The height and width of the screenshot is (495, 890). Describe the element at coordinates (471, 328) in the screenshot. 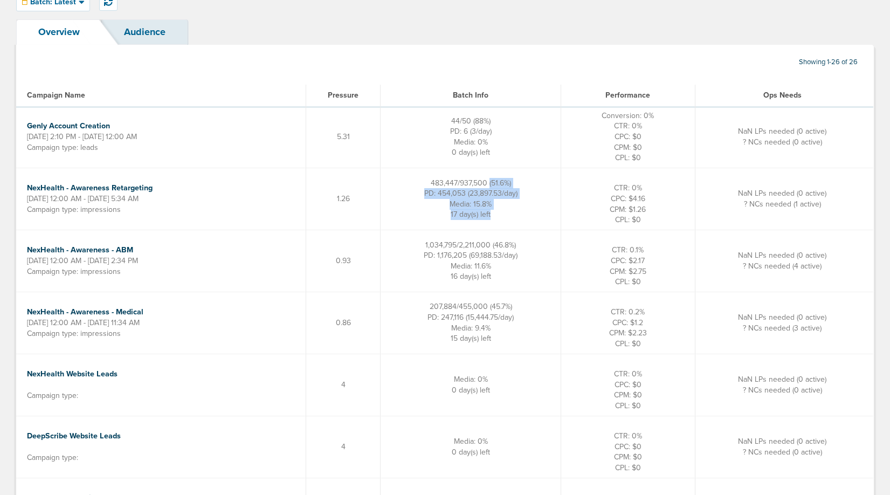

I see `span: Media: 9.4%` at that location.